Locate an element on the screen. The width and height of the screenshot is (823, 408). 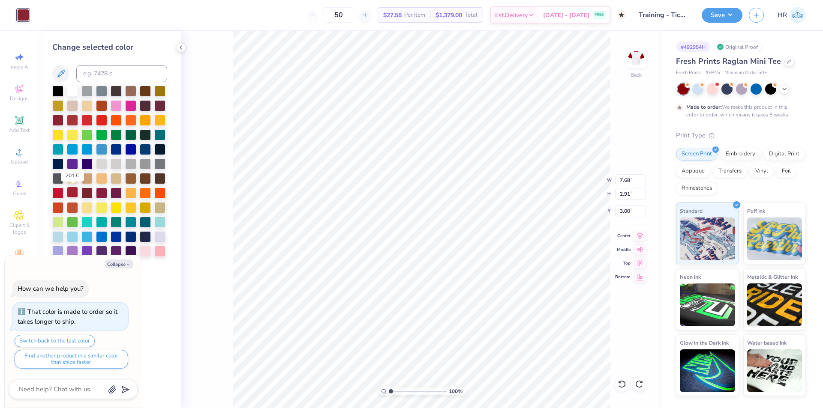
span: $27.58 is located at coordinates (392, 15).